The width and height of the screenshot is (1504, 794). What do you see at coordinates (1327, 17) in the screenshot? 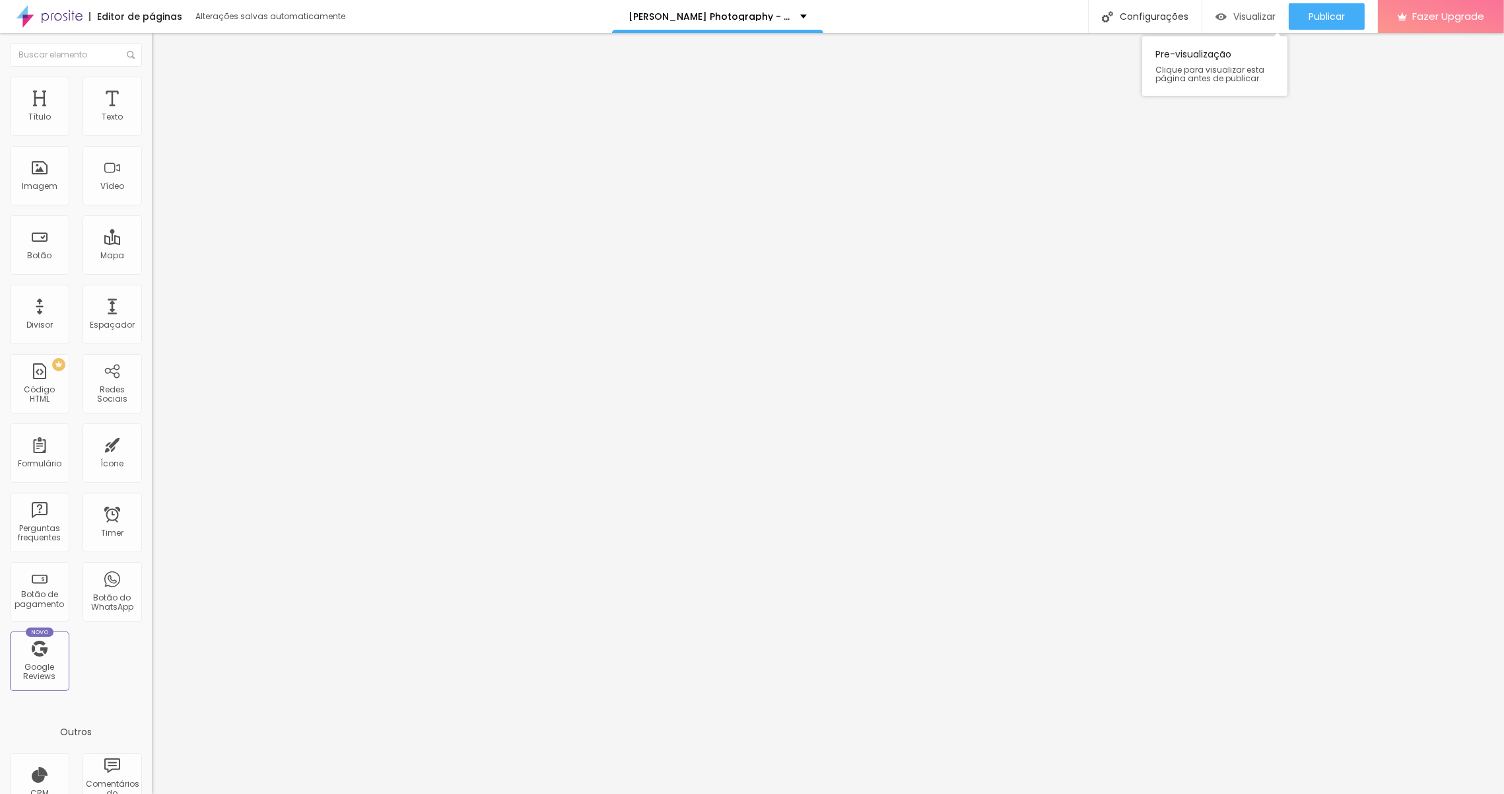
I see `button: Publicar` at bounding box center [1327, 17].